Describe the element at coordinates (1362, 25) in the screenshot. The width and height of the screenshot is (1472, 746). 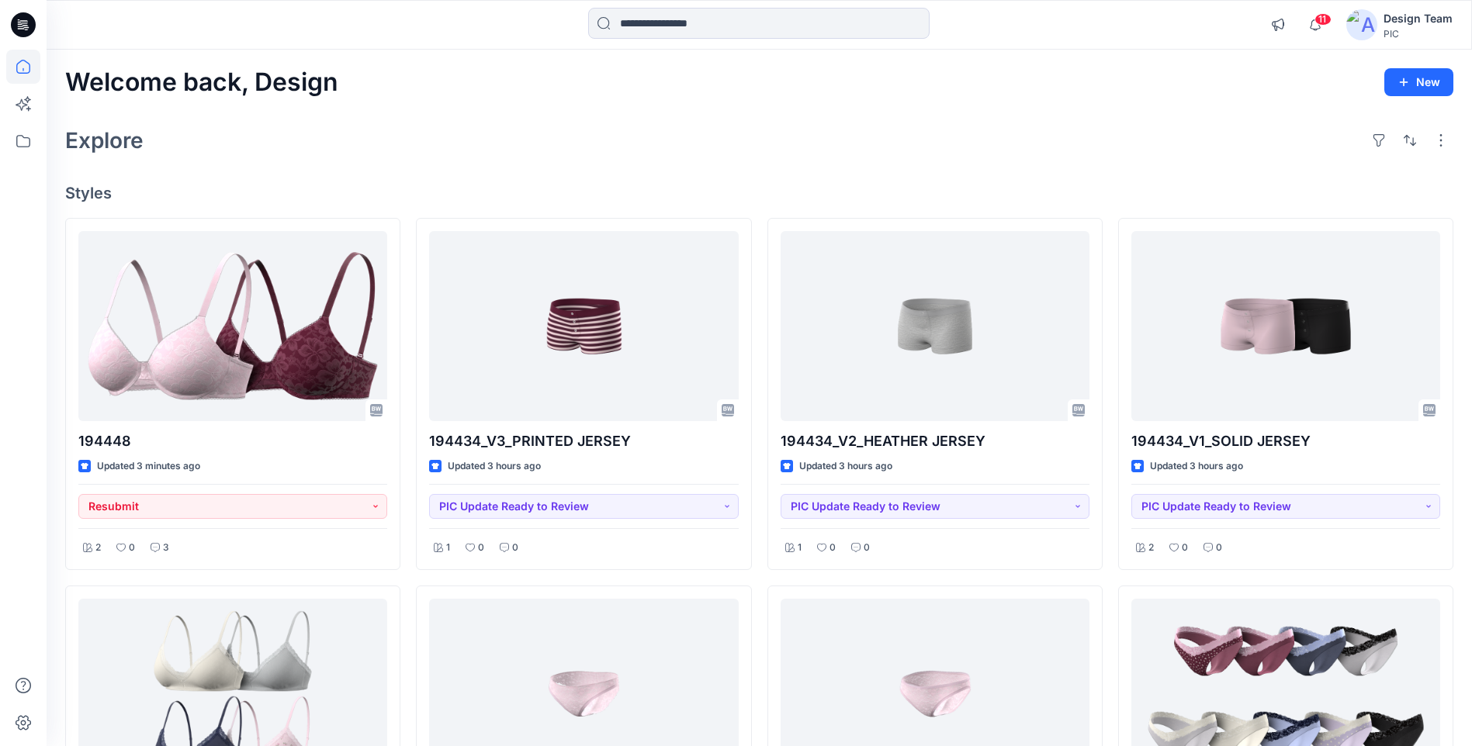
I see `img: avatar` at that location.